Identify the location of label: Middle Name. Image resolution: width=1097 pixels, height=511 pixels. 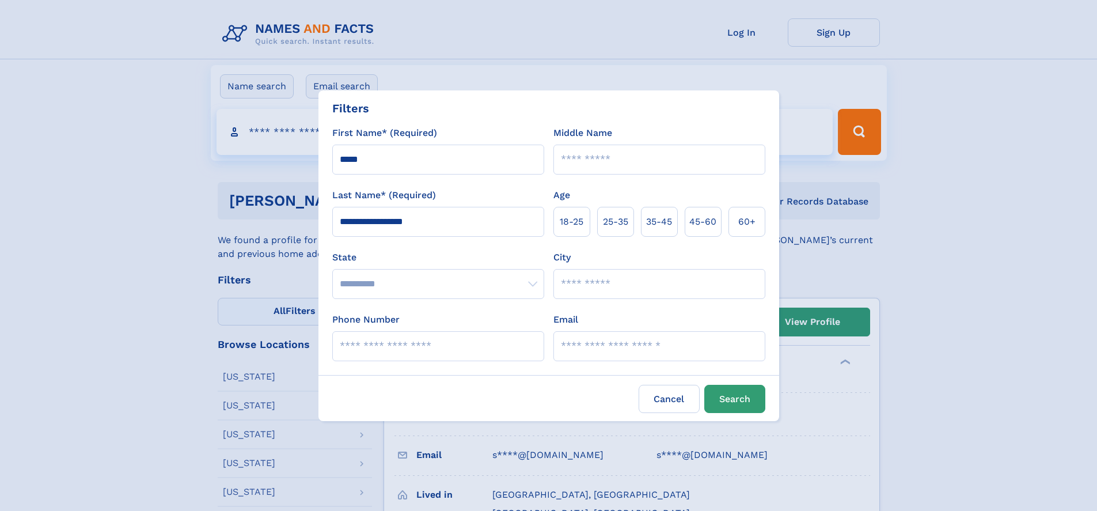
(583, 133).